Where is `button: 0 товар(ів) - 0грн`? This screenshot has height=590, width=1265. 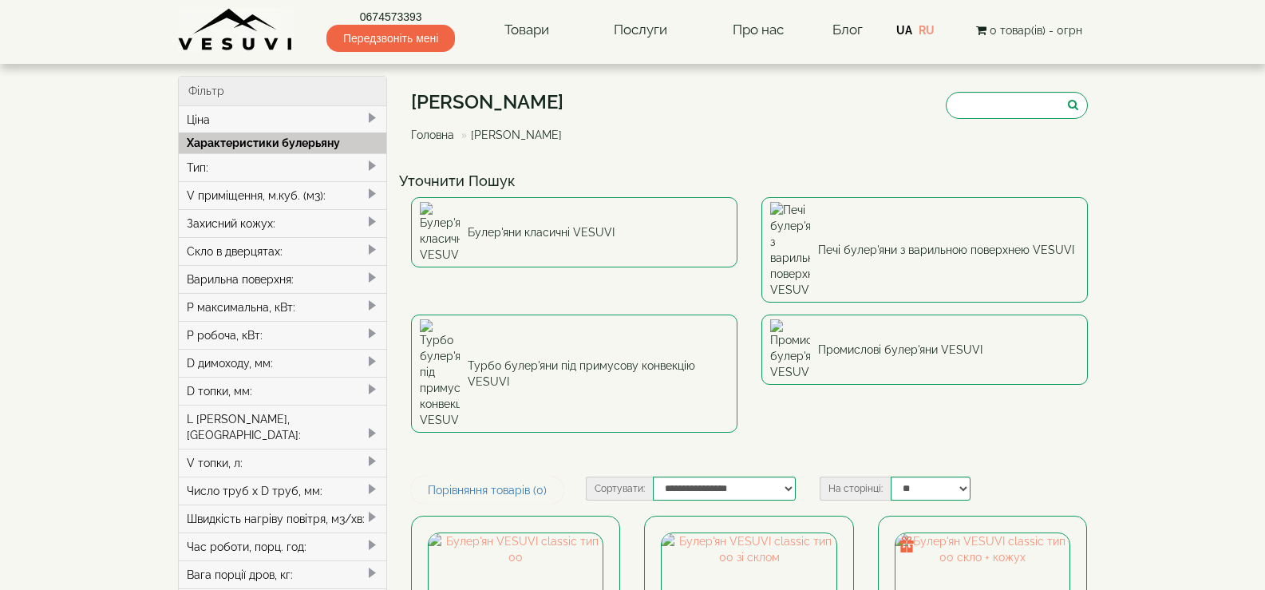
button: 0 товар(ів) - 0грн is located at coordinates (1029, 30).